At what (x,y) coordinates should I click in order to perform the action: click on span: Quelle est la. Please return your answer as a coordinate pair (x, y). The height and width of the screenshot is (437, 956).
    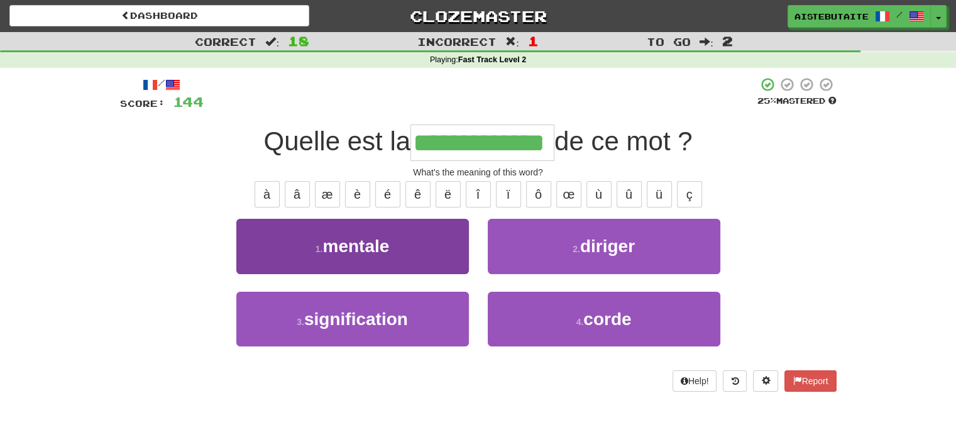
    Looking at the image, I should click on (337, 141).